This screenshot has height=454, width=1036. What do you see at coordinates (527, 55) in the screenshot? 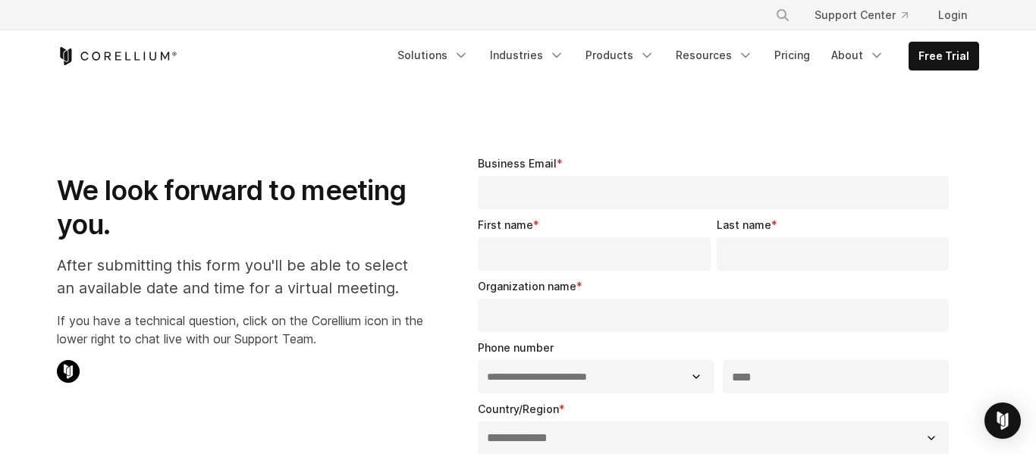
I see `a: Industries` at bounding box center [527, 55].